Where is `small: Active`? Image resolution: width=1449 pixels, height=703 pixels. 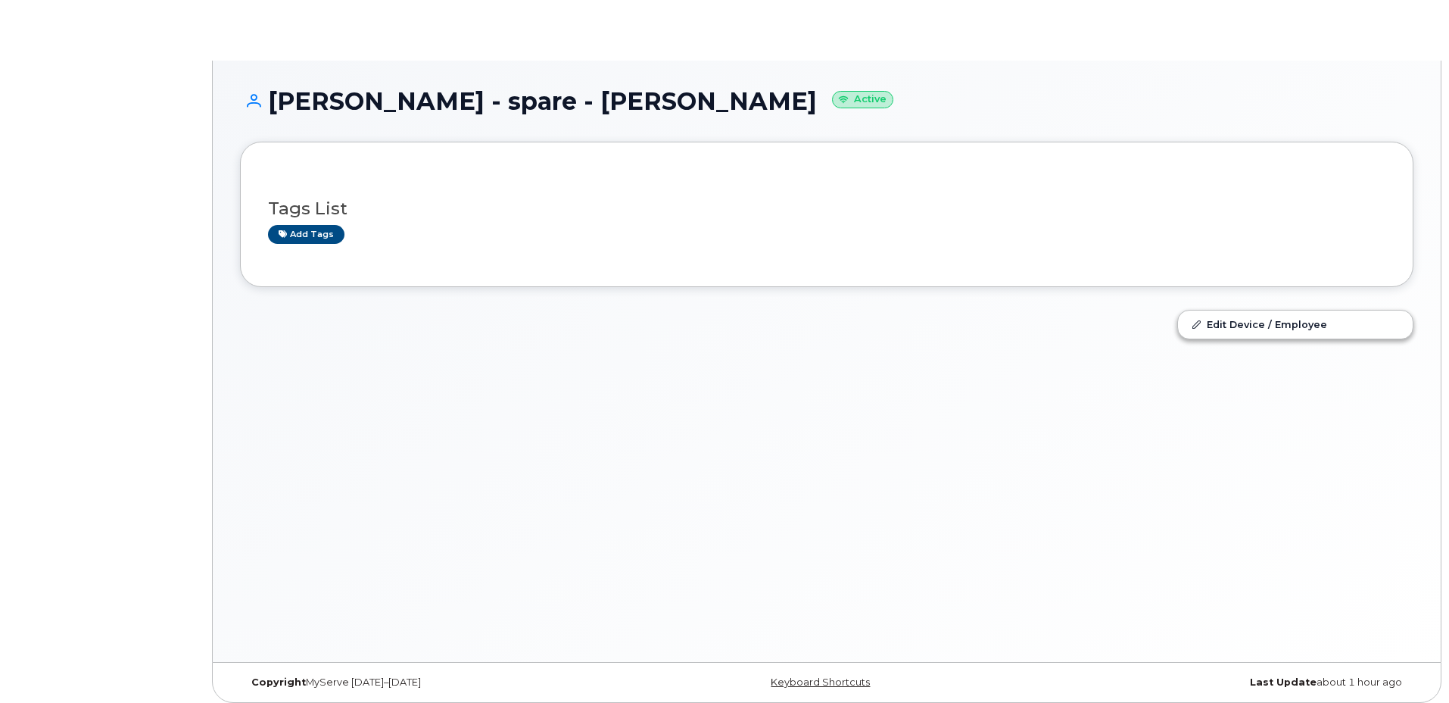 small: Active is located at coordinates (862, 99).